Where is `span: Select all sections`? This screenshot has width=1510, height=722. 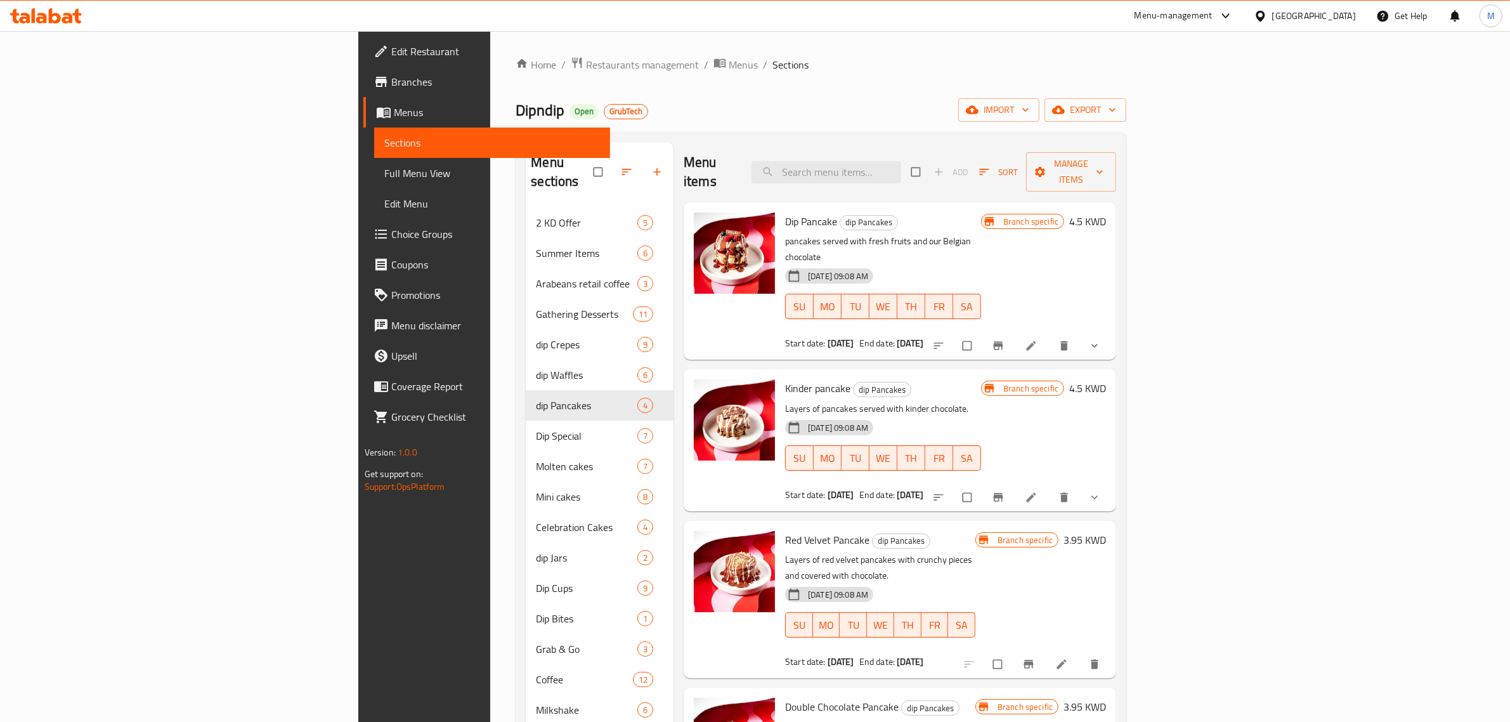 span: Select all sections is located at coordinates (599, 172).